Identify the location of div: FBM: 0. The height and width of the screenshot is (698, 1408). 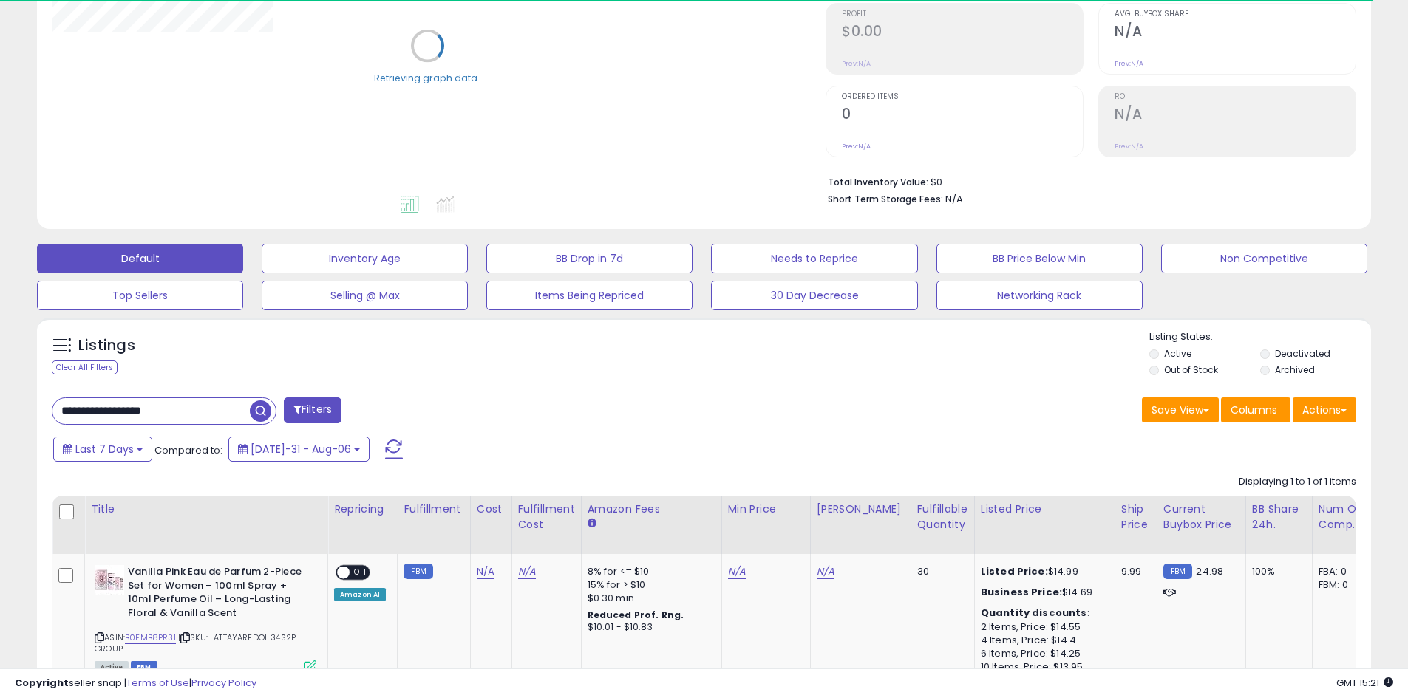
(1343, 585).